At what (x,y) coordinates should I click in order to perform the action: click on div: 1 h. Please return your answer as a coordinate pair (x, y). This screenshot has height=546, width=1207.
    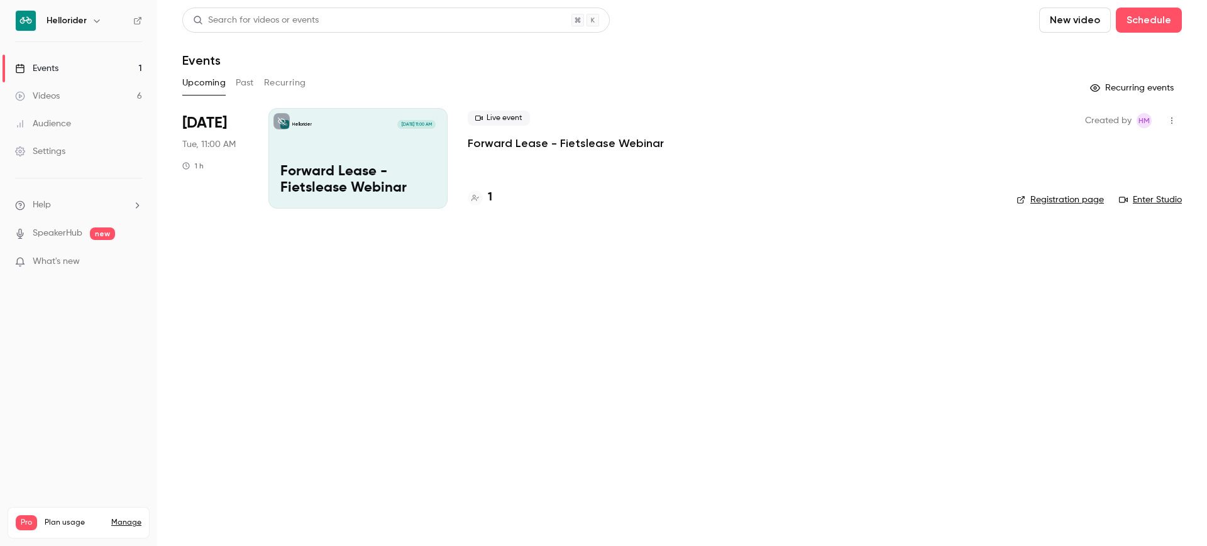
    Looking at the image, I should click on (193, 166).